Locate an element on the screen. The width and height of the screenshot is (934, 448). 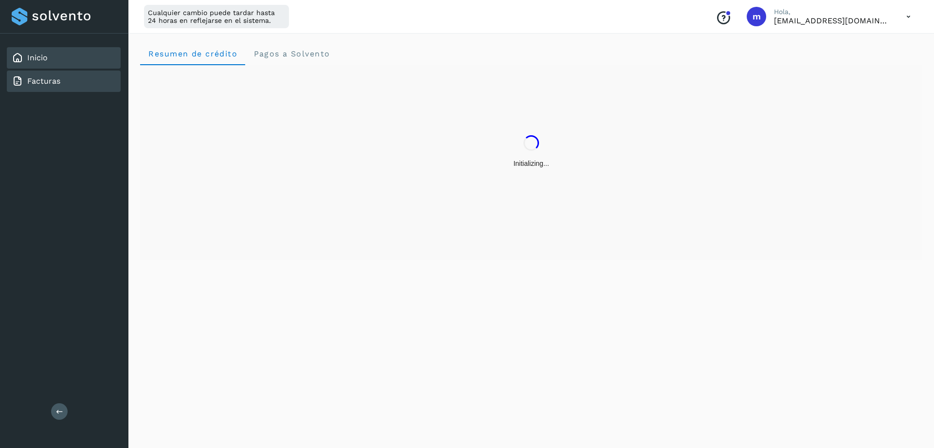
div: Cualquier cambio puede tardar hasta 24 horas en reflejarse en el sistema. is located at coordinates (216, 17).